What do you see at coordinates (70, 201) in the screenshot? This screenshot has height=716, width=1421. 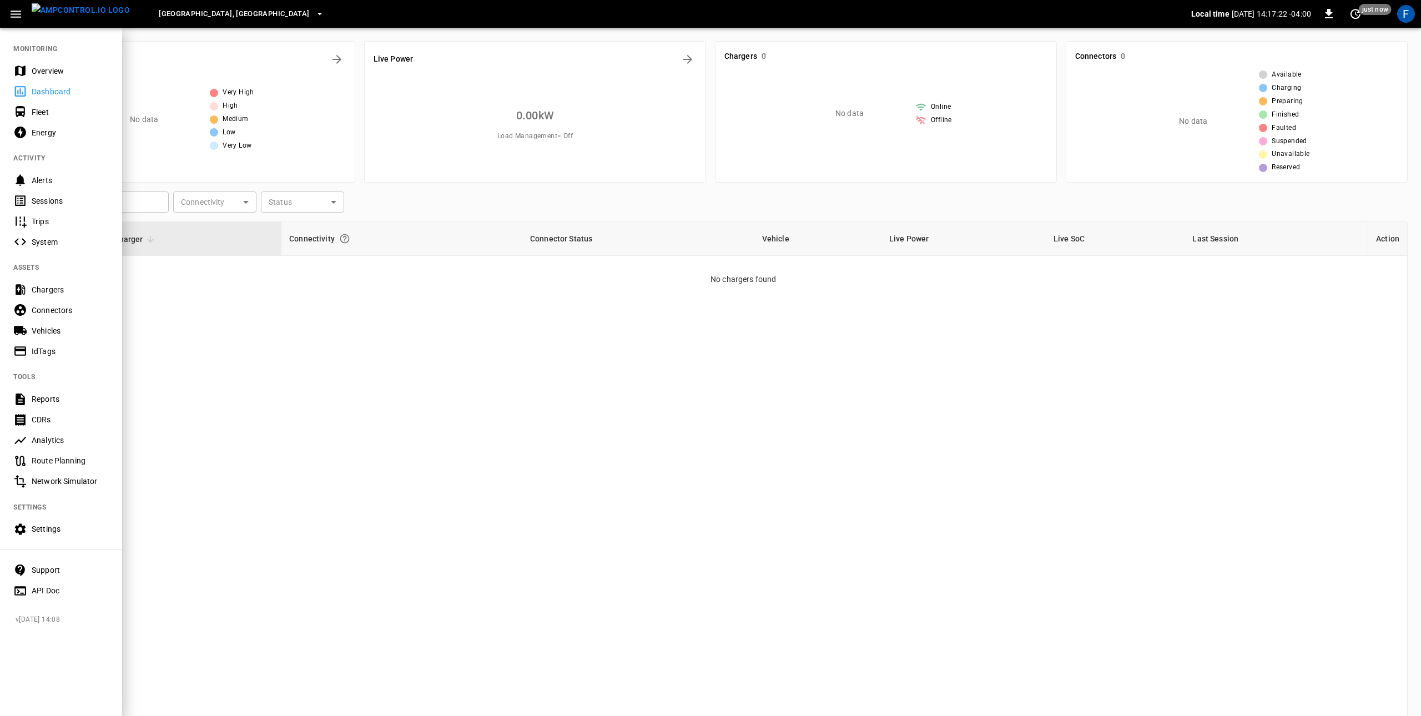 I see `div: Sessions` at bounding box center [70, 201].